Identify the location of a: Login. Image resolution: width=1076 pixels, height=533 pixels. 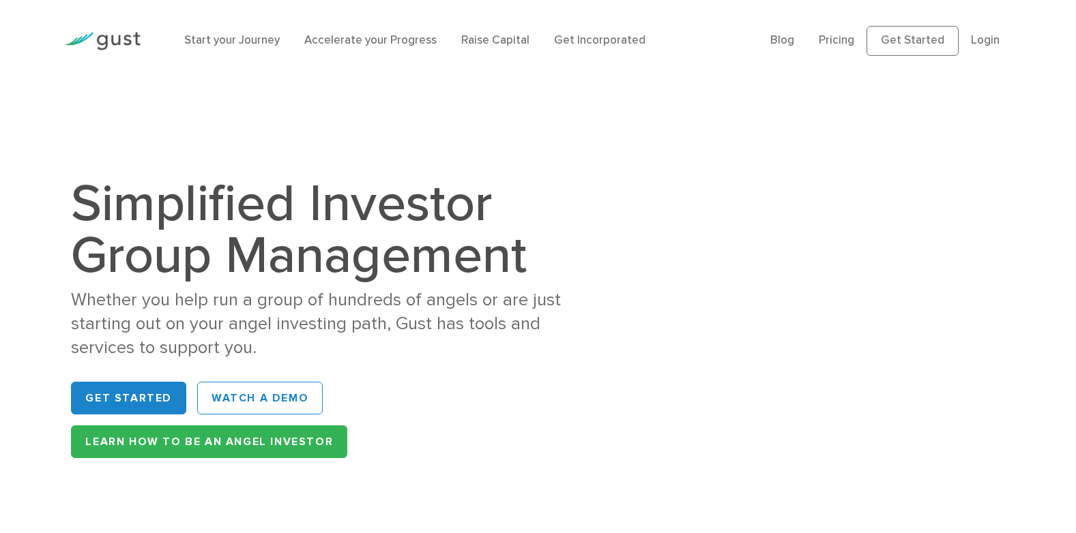
(985, 40).